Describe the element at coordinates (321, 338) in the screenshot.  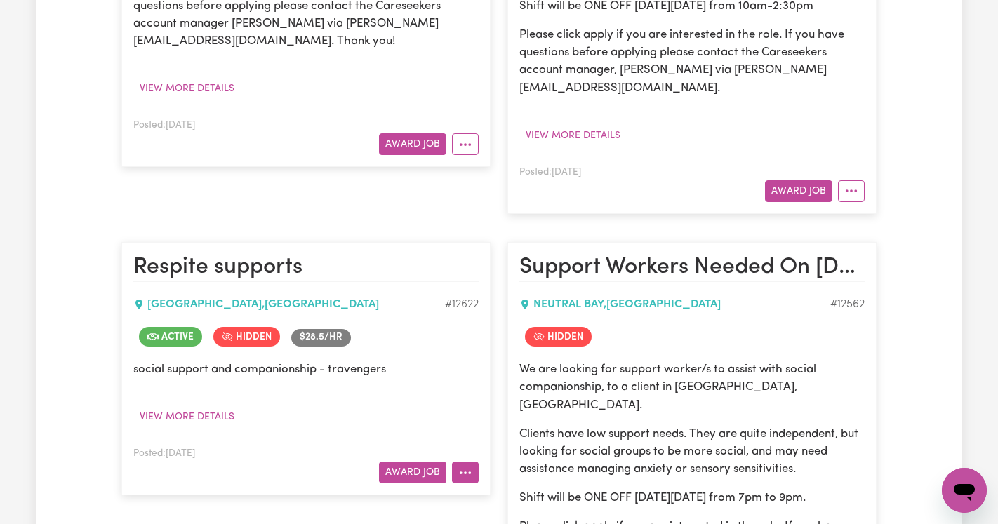
I see `span: Job rate per hour` at that location.